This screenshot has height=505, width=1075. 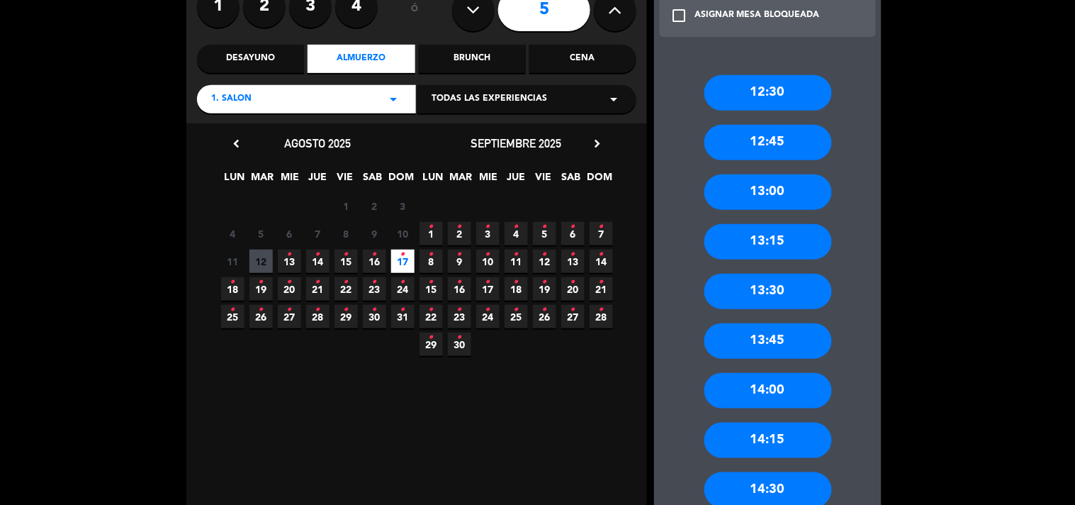 I want to click on span: agosto 2025, so click(x=317, y=143).